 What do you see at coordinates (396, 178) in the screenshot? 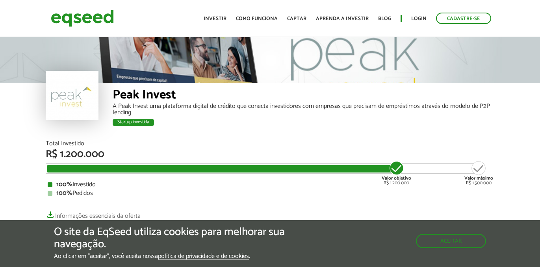
I see `strong: Valor objetivo` at bounding box center [396, 178].